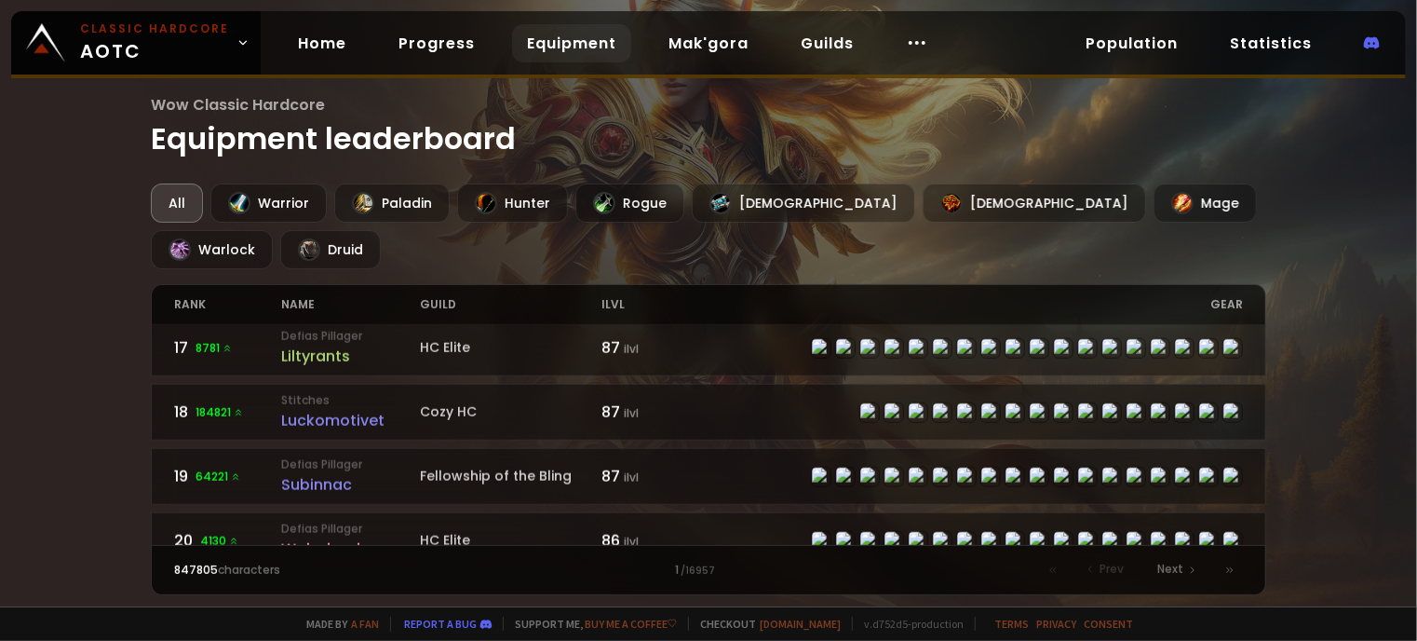  I want to click on div: ilvl, so click(655, 305).